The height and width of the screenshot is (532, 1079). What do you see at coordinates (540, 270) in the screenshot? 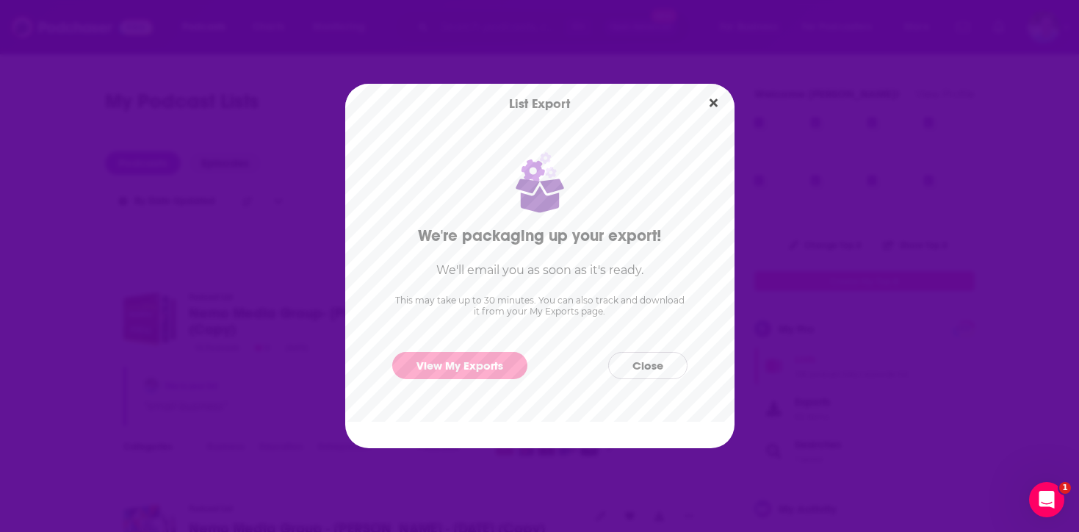
I see `h3: We'll email you as soon as it's ready.` at bounding box center [540, 270].